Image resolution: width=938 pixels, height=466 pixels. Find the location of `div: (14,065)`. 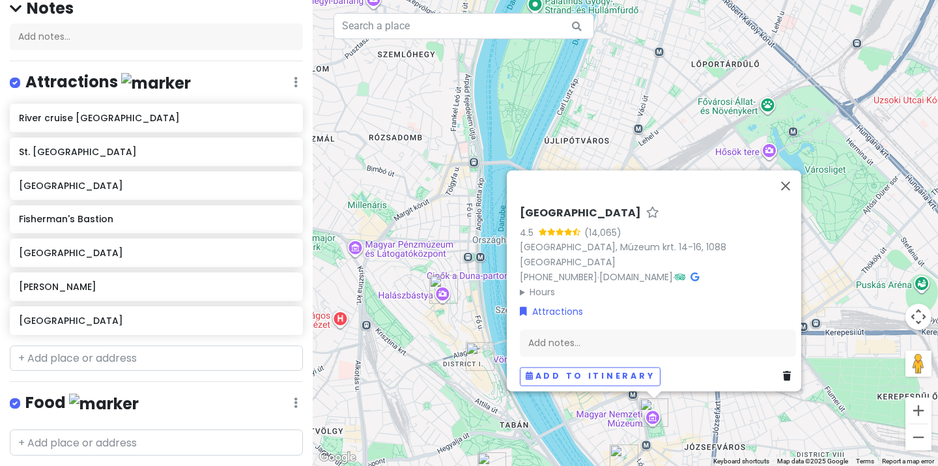

div: (14,065) is located at coordinates (602, 232).